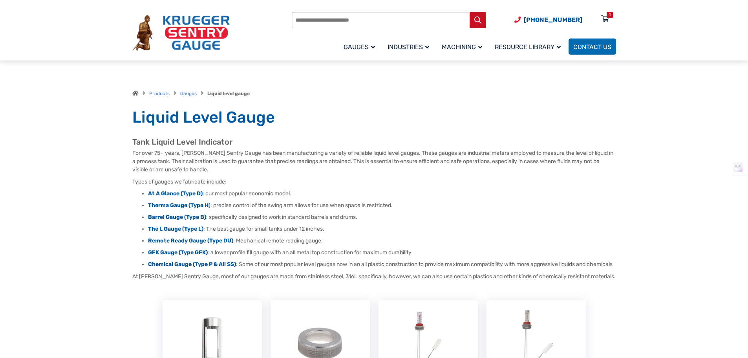 This screenshot has height=358, width=748. What do you see at coordinates (382, 264) in the screenshot?
I see `li: : Some of our most popular level gauges now in an all plastic construction to provide maximum com...` at bounding box center [382, 264].